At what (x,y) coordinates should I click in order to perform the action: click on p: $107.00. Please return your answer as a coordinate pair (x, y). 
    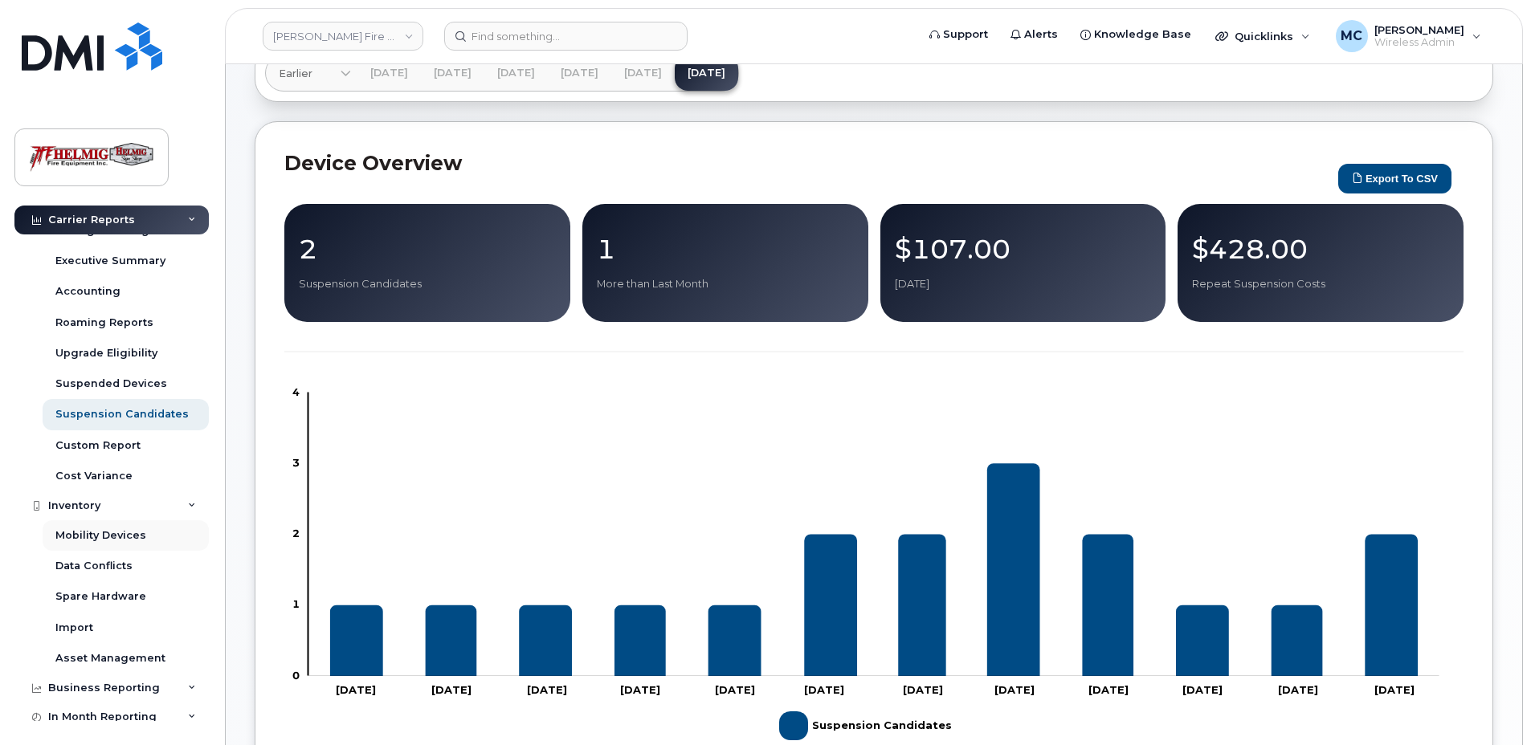
    Looking at the image, I should click on (1023, 249).